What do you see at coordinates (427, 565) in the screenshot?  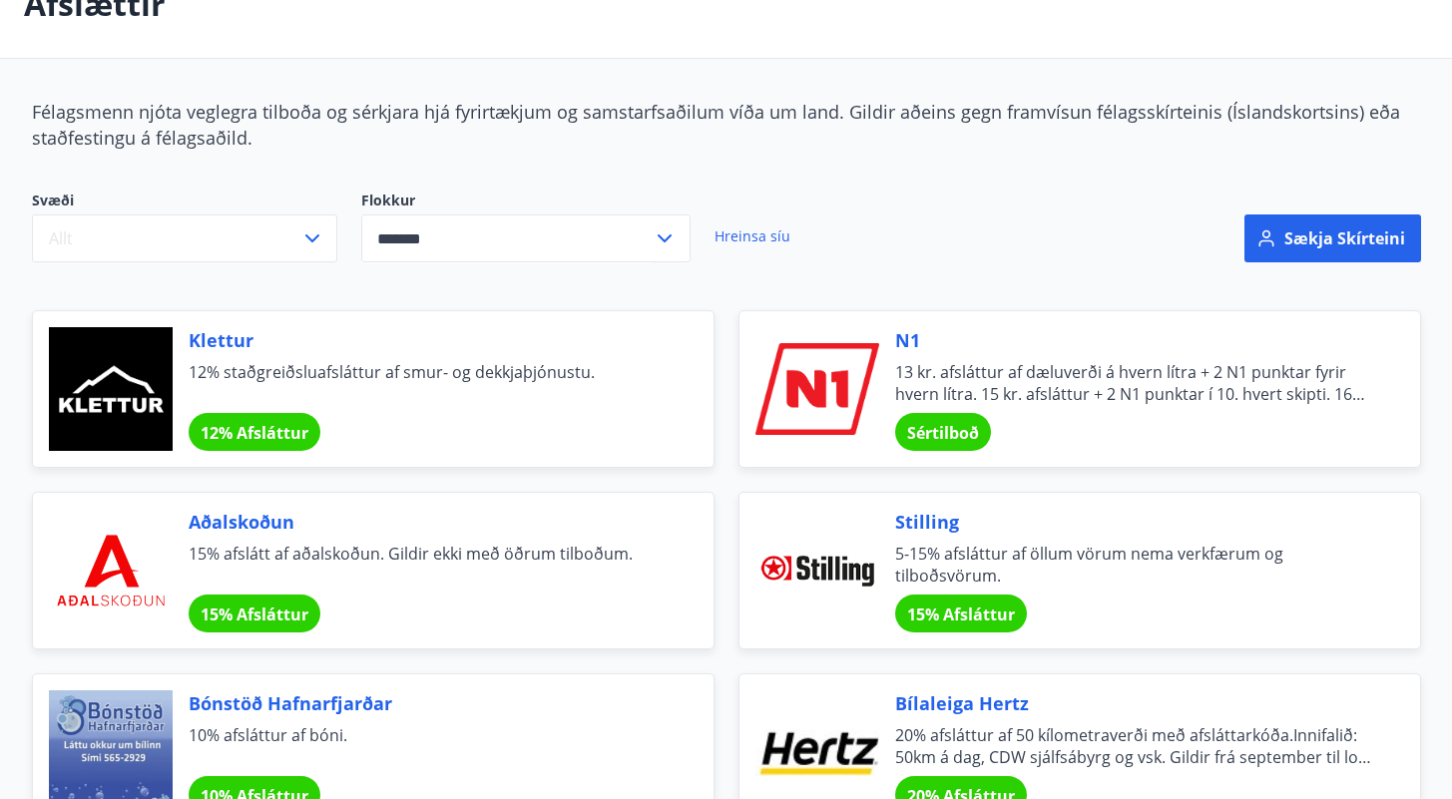 I see `span: 15% afslátt af aðalskoðun. Gildir ekki með öðrum tilboðum.` at bounding box center [427, 565].